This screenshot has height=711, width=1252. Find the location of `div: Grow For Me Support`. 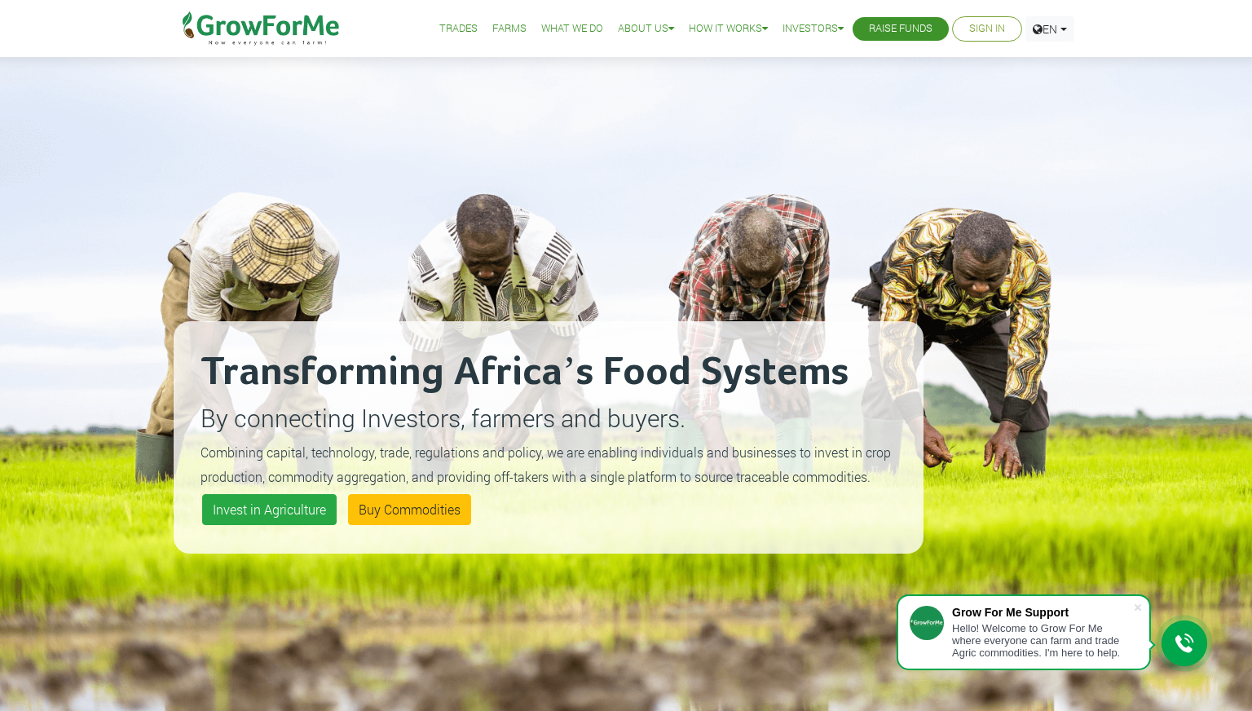

div: Grow For Me Support is located at coordinates (1042, 612).